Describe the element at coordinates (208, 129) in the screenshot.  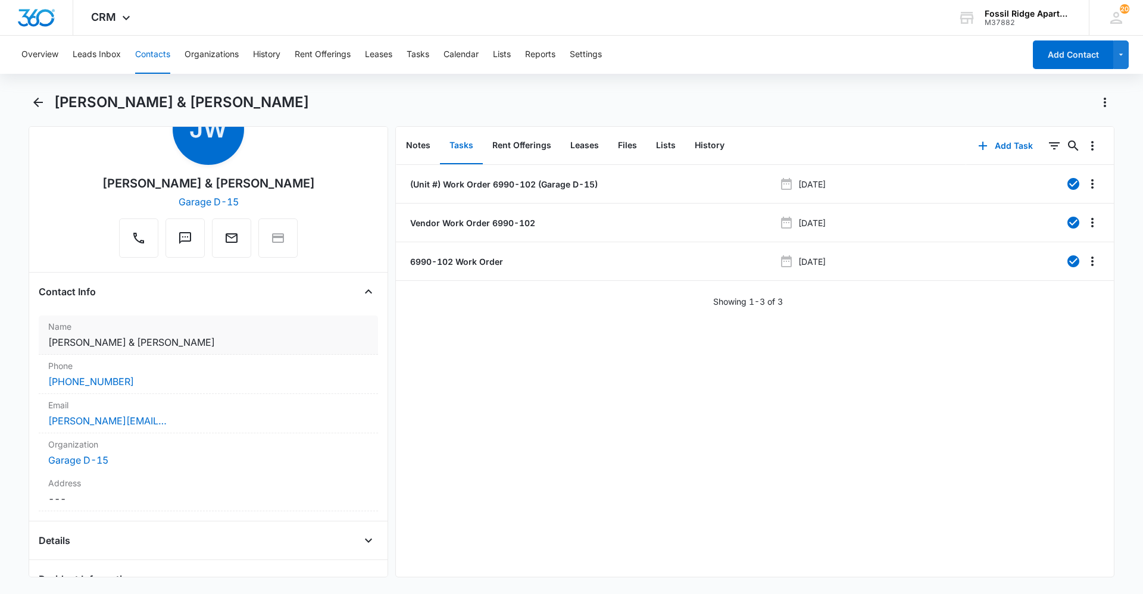
I see `span: JW` at that location.